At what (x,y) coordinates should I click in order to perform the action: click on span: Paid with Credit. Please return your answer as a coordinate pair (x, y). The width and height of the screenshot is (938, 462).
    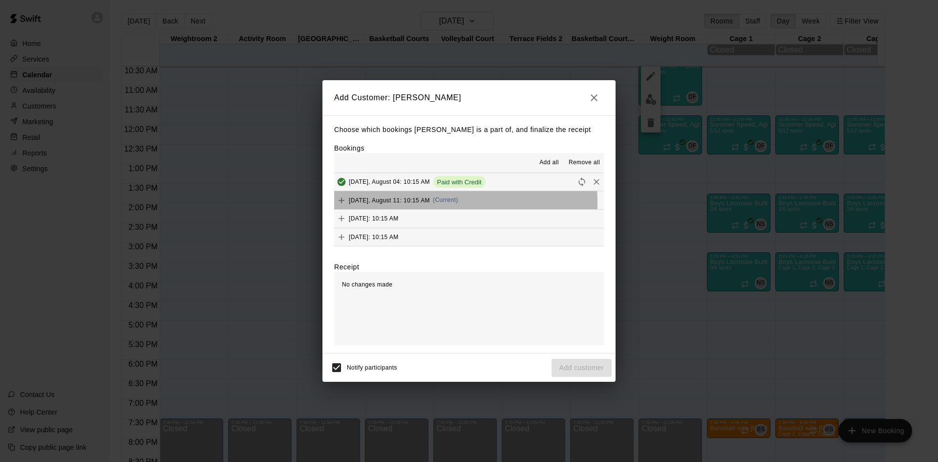
    Looking at the image, I should click on (459, 182).